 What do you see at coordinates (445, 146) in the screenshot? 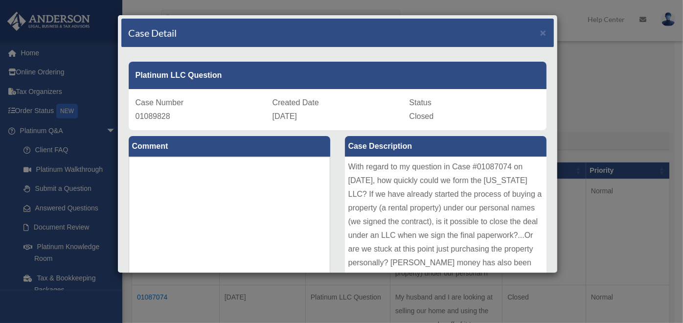
I see `label: Case Description` at bounding box center [445, 146].